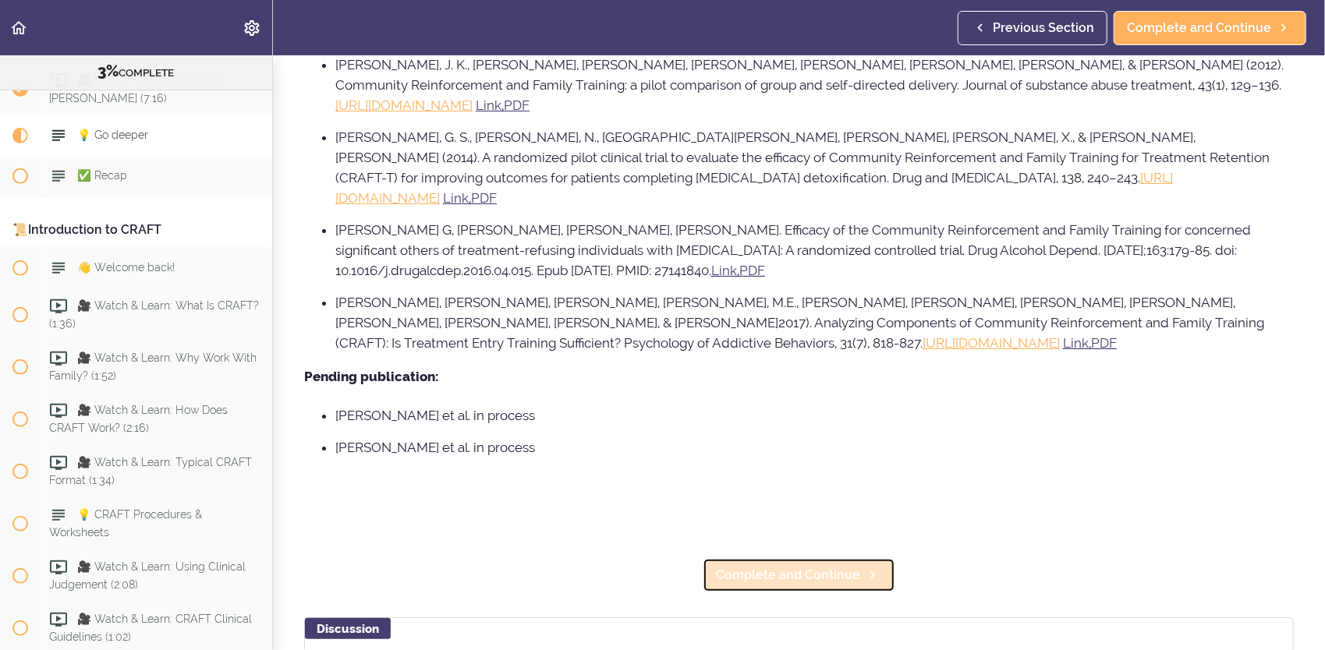 The width and height of the screenshot is (1325, 650). What do you see at coordinates (154, 314) in the screenshot?
I see `span: 🎥 Watch & Learn: What Is CRAFT? (1:36)` at bounding box center [154, 314].